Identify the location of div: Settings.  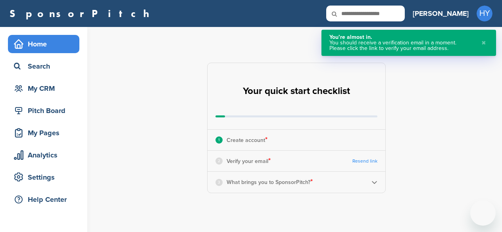
(46, 177).